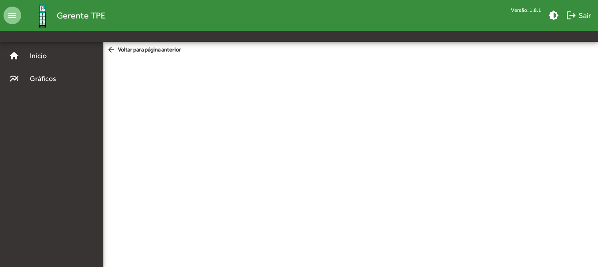 This screenshot has width=598, height=267. What do you see at coordinates (81, 15) in the screenshot?
I see `span: Gerente TPE` at bounding box center [81, 15].